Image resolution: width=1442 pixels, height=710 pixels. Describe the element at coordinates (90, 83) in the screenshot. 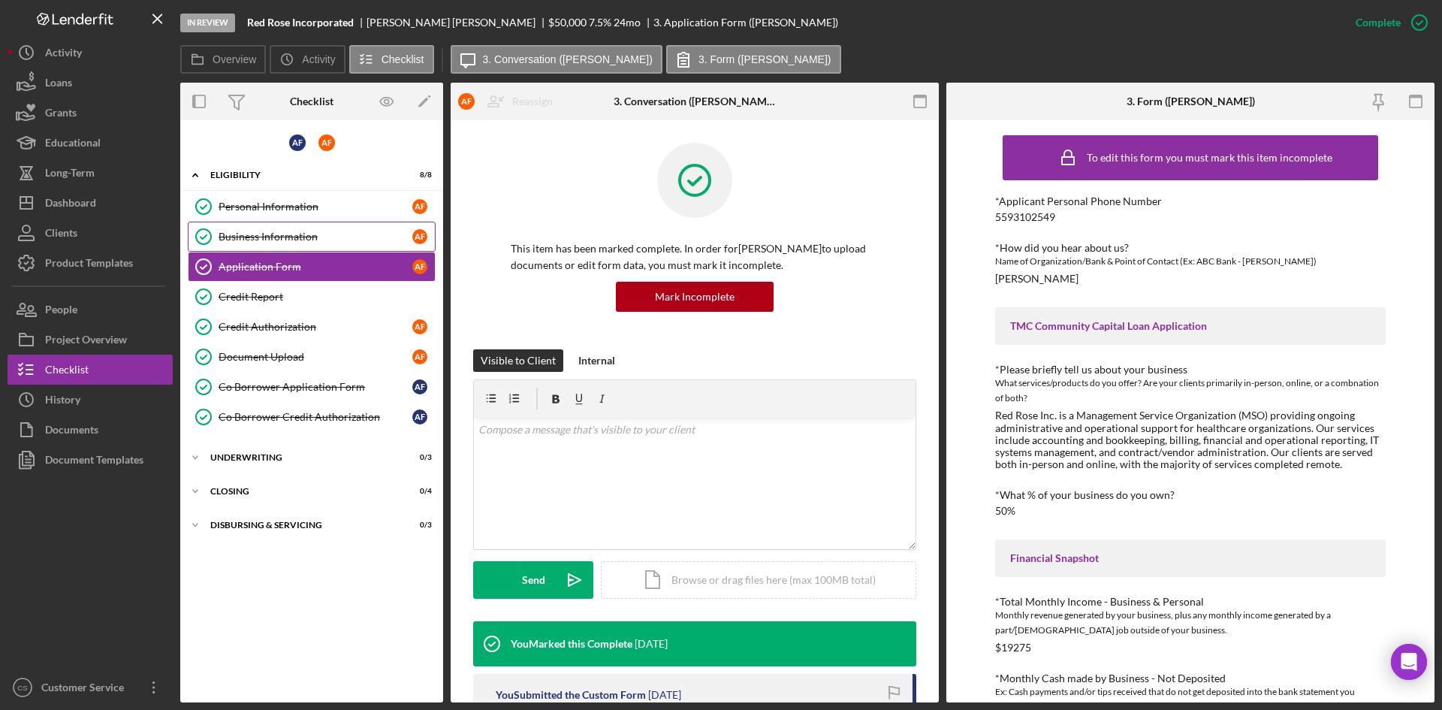

I see `button: Loans` at that location.